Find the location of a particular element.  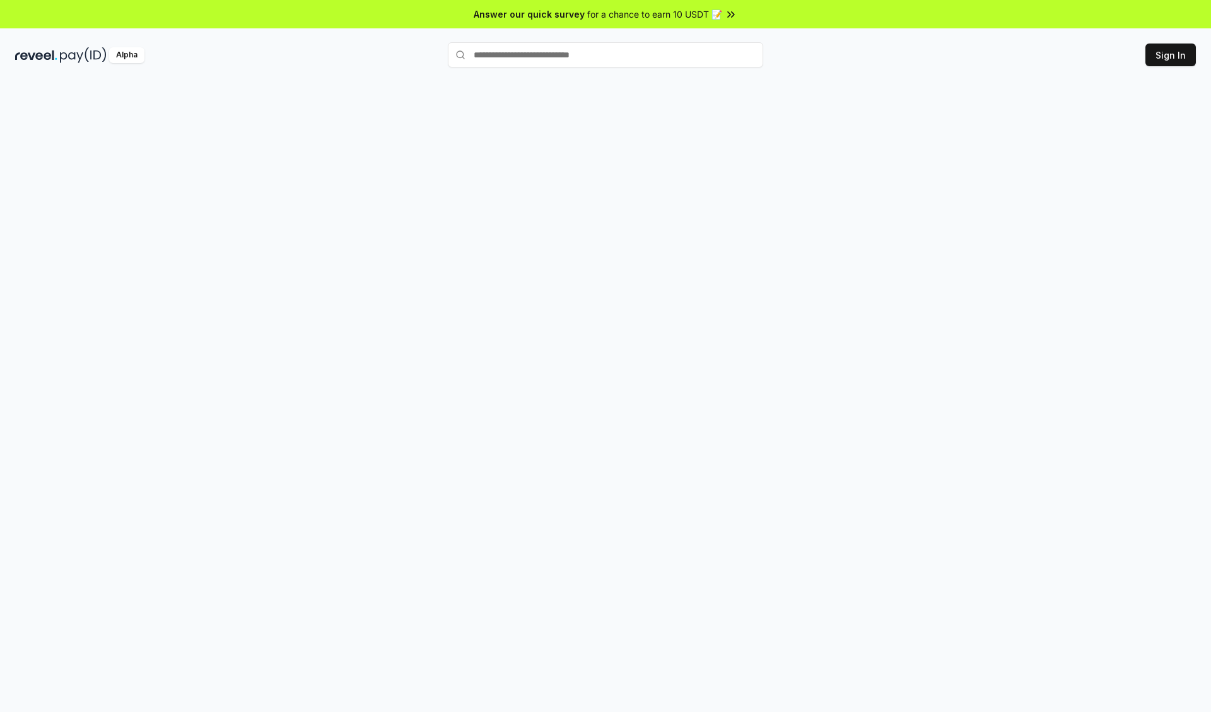

button: Sign In is located at coordinates (1171, 55).